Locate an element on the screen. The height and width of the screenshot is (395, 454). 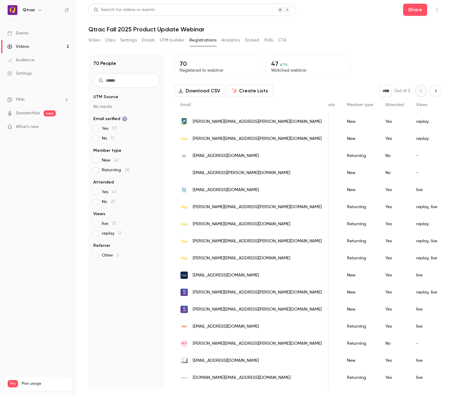
button: Polls is located at coordinates (269, 40).